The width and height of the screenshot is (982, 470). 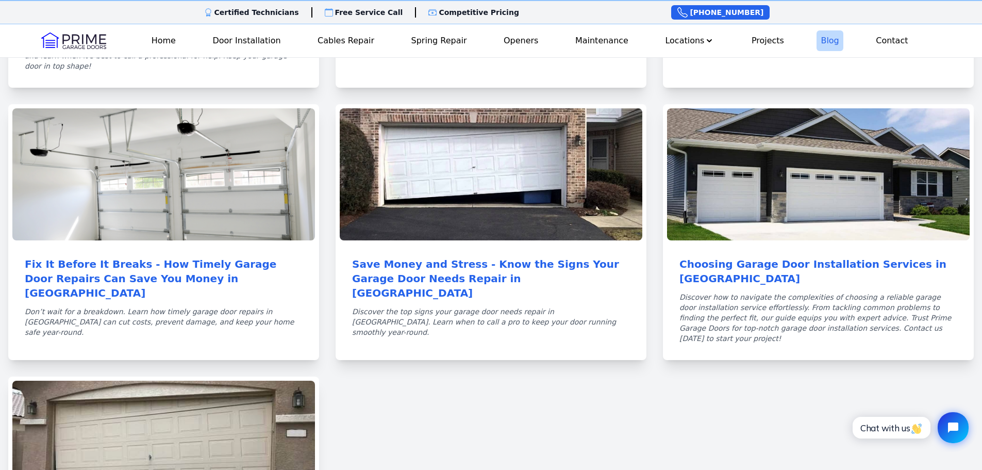 I want to click on a: Blog, so click(x=829, y=41).